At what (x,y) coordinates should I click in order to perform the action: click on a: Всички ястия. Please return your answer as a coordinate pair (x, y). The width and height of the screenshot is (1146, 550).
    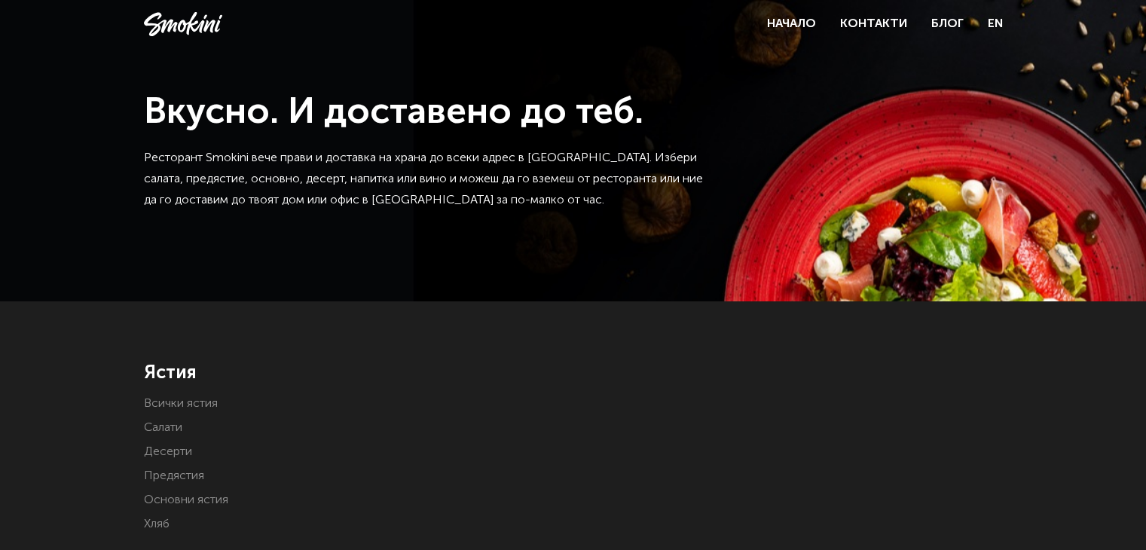
    Looking at the image, I should click on (181, 404).